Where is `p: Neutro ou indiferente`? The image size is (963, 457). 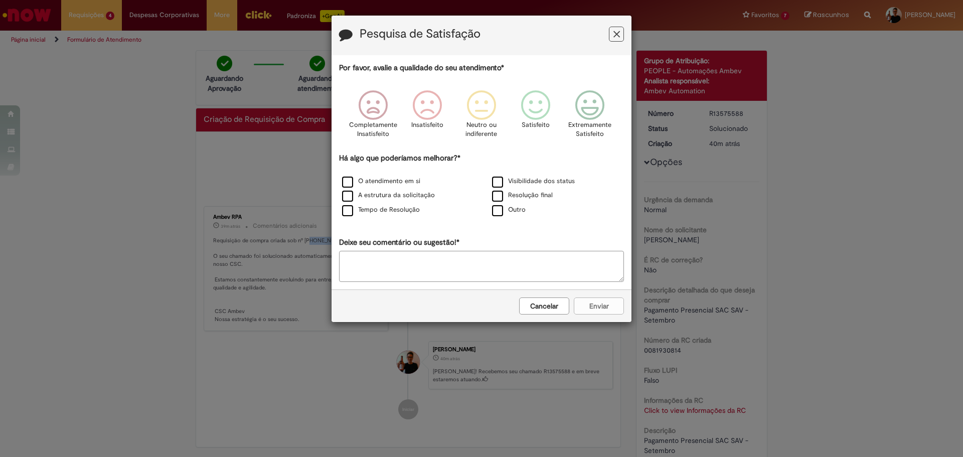 p: Neutro ou indiferente is located at coordinates (482, 129).